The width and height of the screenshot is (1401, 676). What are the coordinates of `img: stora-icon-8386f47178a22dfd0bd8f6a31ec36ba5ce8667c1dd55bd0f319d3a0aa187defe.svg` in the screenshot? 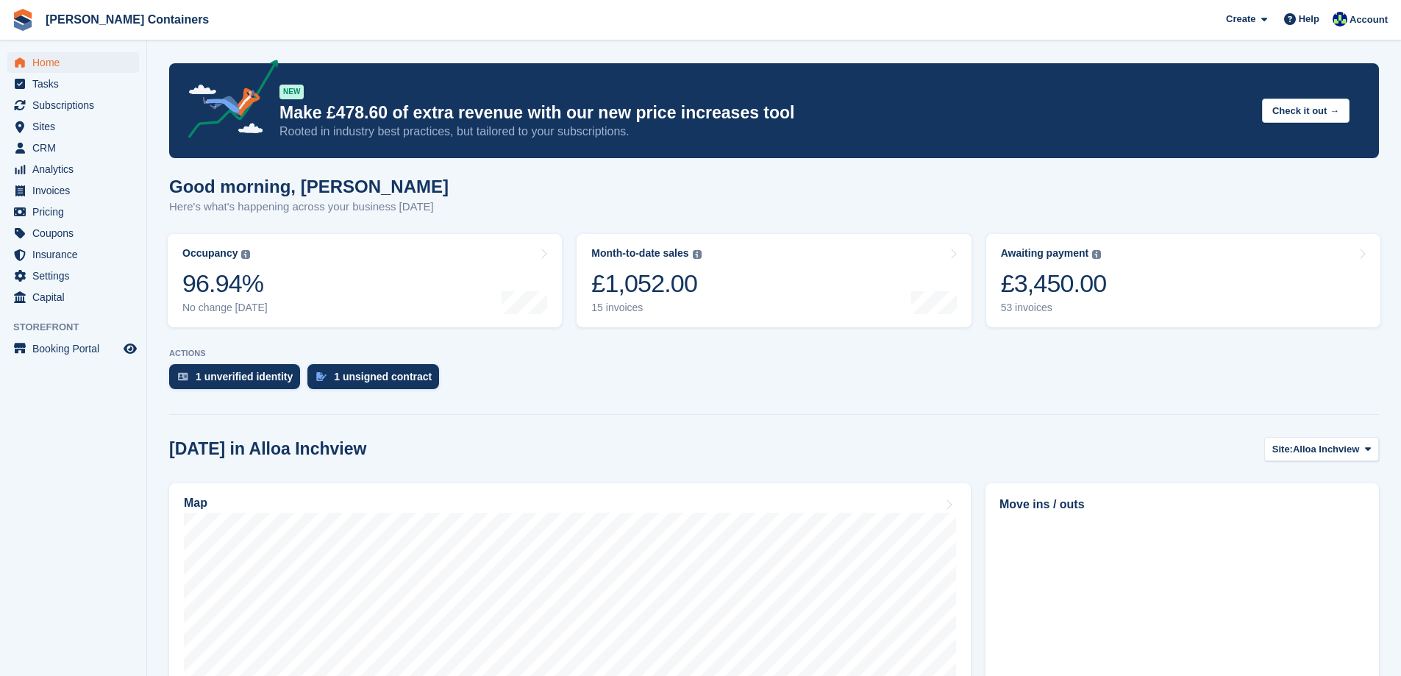 It's located at (23, 20).